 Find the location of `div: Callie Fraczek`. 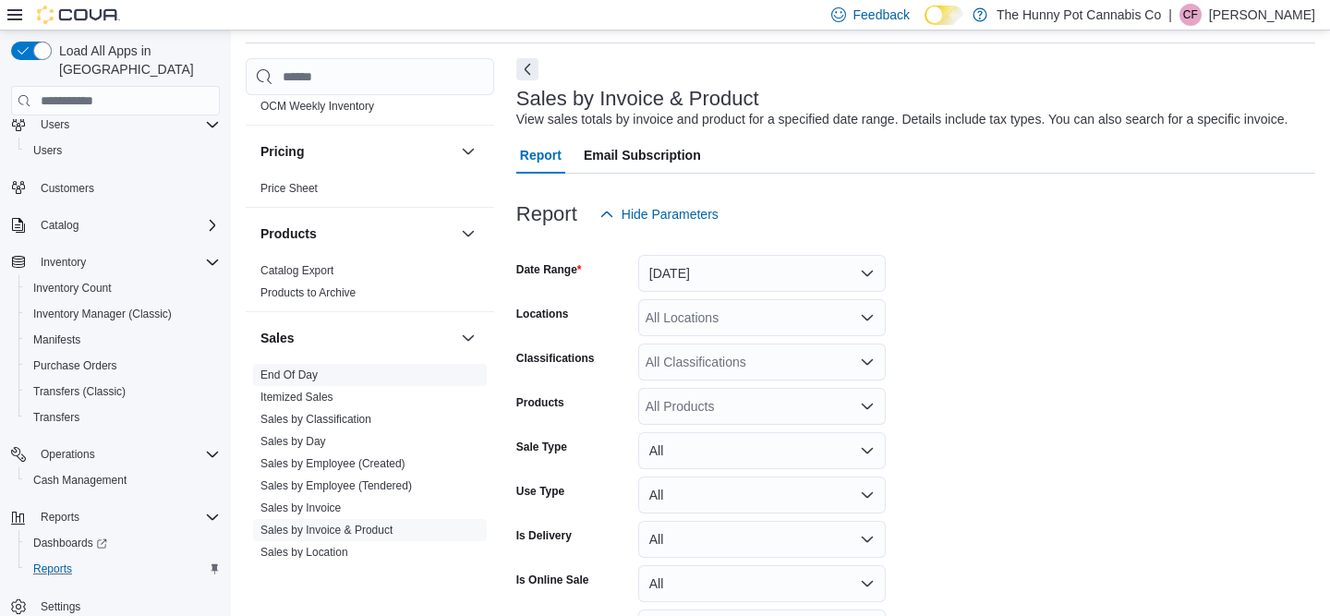

div: Callie Fraczek is located at coordinates (1190, 15).